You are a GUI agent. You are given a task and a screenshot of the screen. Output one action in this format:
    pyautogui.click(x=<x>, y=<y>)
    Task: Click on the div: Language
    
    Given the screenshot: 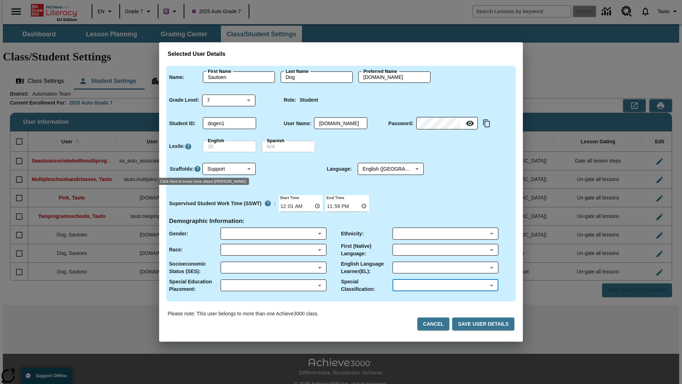 What is the action you would take?
    pyautogui.click(x=391, y=169)
    